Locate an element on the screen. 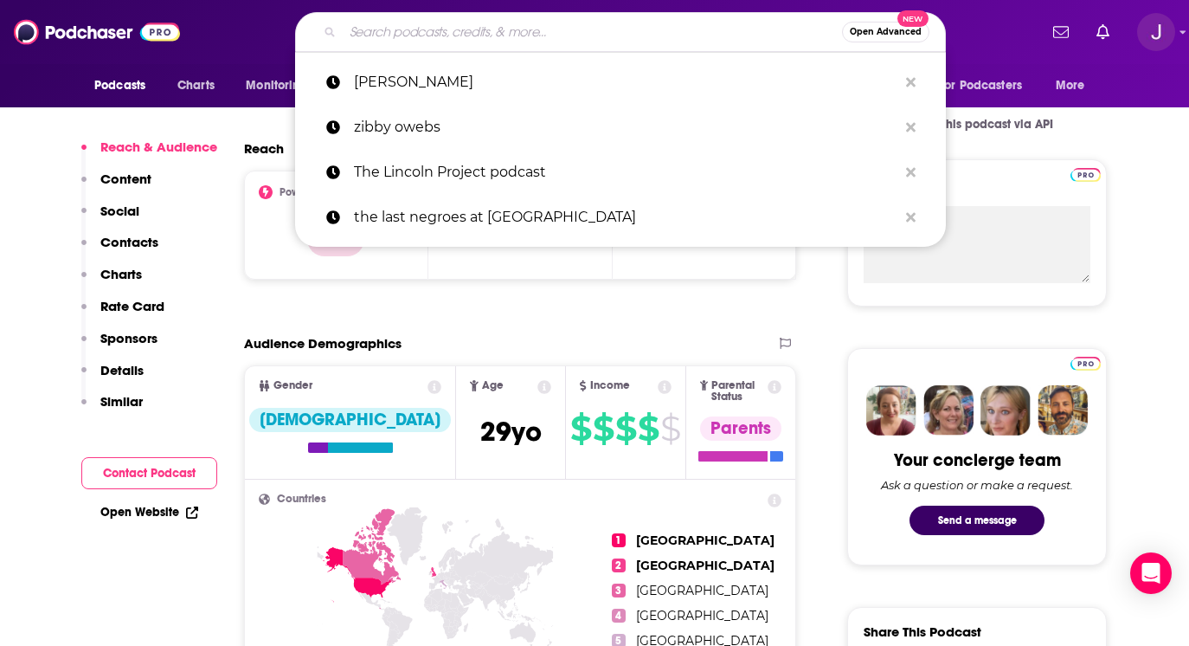  p: Social is located at coordinates (119, 210).